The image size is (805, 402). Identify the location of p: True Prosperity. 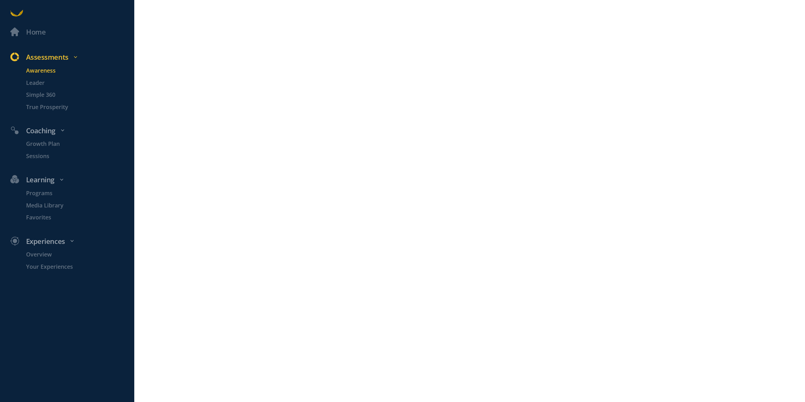
(79, 107).